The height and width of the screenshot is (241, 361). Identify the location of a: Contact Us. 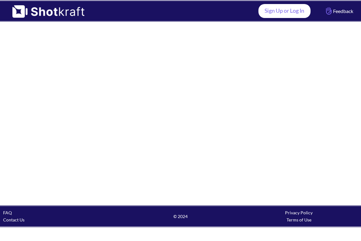
(14, 220).